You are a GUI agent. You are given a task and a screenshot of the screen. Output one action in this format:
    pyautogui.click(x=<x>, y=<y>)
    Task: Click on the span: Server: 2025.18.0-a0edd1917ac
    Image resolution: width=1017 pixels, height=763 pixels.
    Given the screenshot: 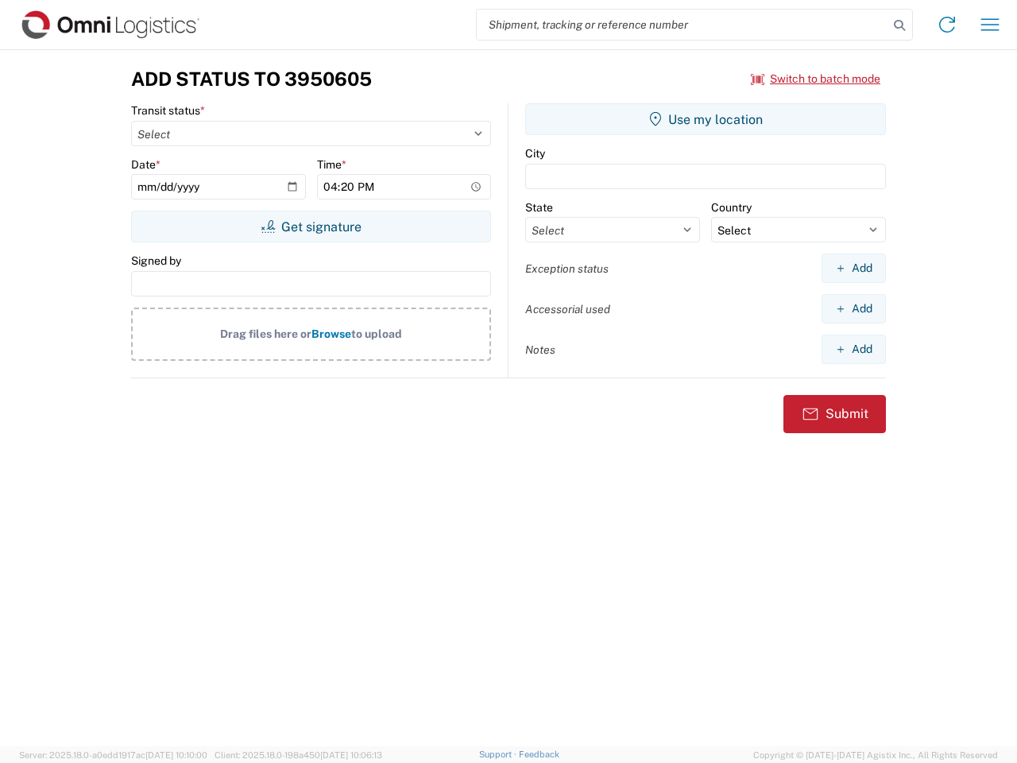 What is the action you would take?
    pyautogui.click(x=113, y=755)
    